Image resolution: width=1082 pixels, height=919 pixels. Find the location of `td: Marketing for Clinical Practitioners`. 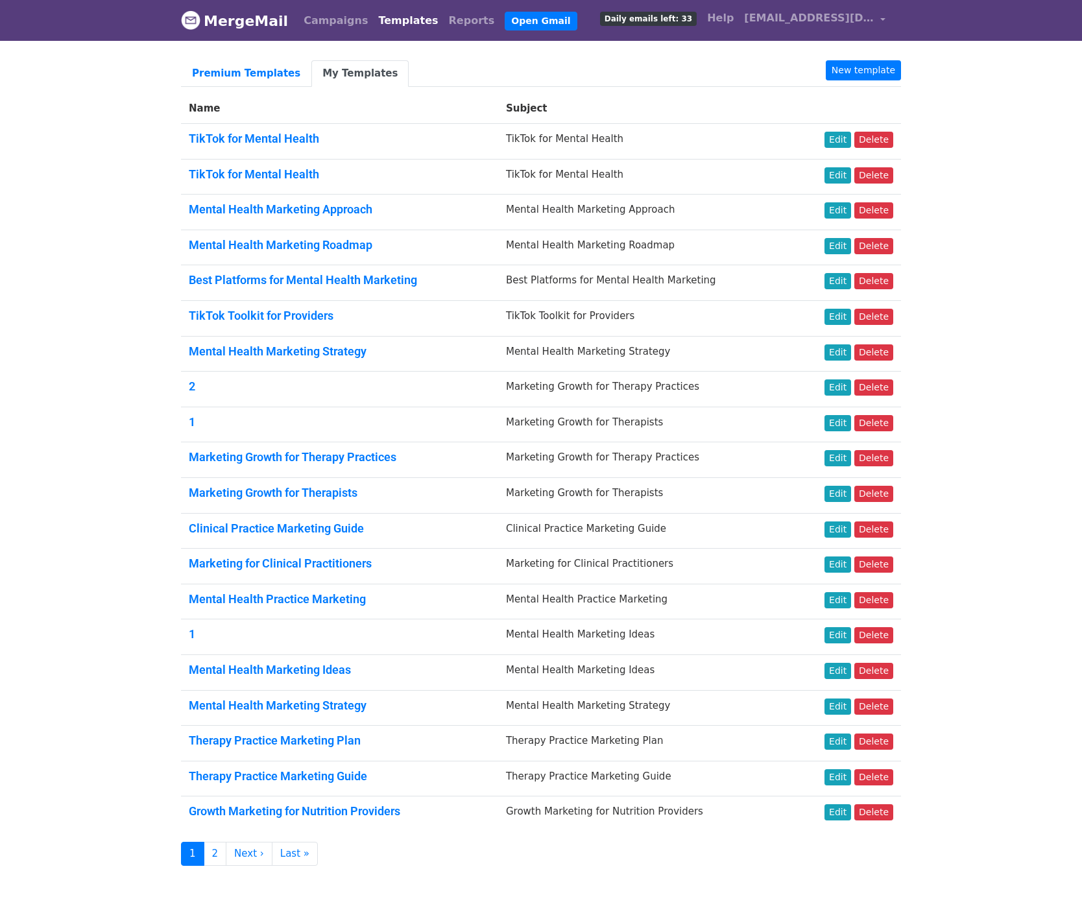

td: Marketing for Clinical Practitioners is located at coordinates (645, 566).